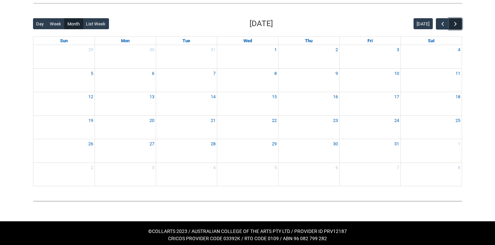 The height and width of the screenshot is (245, 495). What do you see at coordinates (125, 174) in the screenshot?
I see `td: Go to February 3, 2025` at bounding box center [125, 174].